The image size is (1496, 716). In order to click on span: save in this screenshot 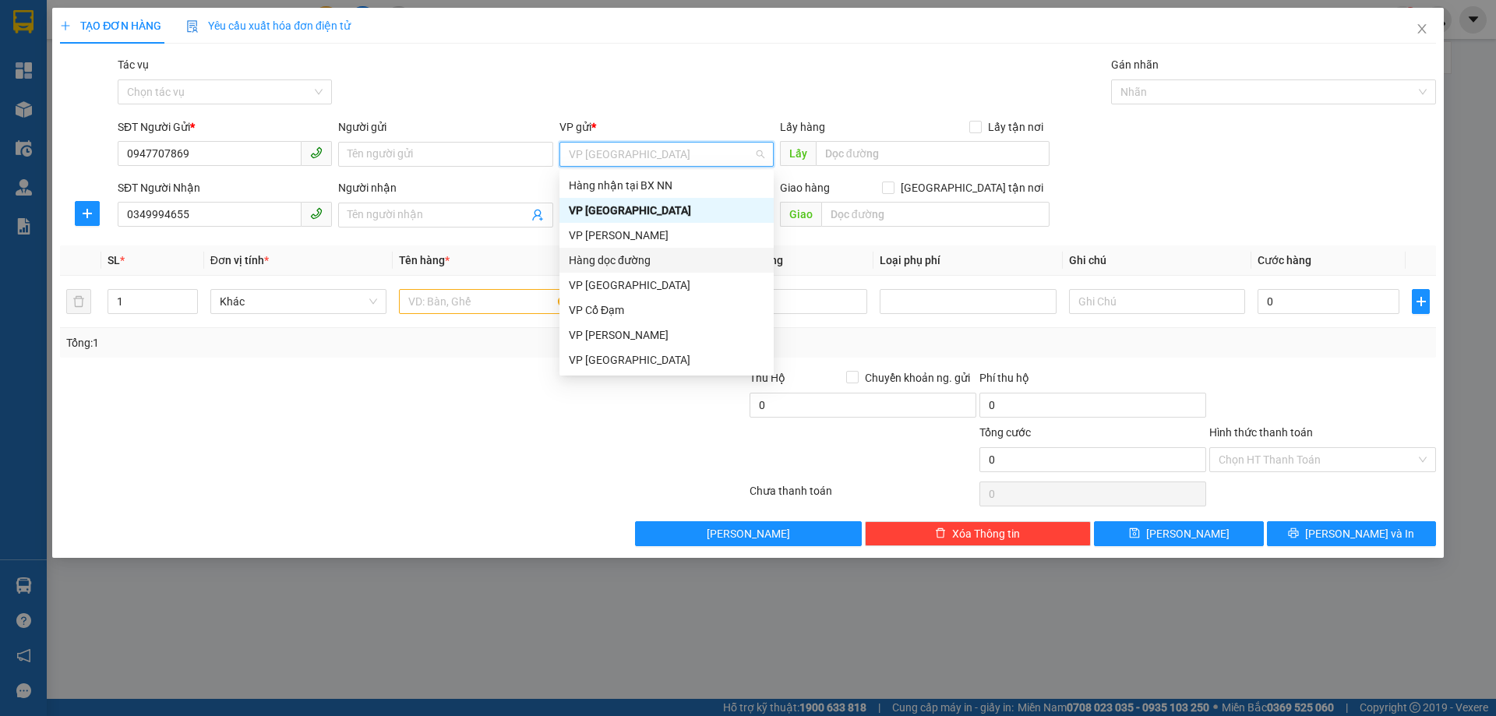, I will do `click(1135, 534)`.